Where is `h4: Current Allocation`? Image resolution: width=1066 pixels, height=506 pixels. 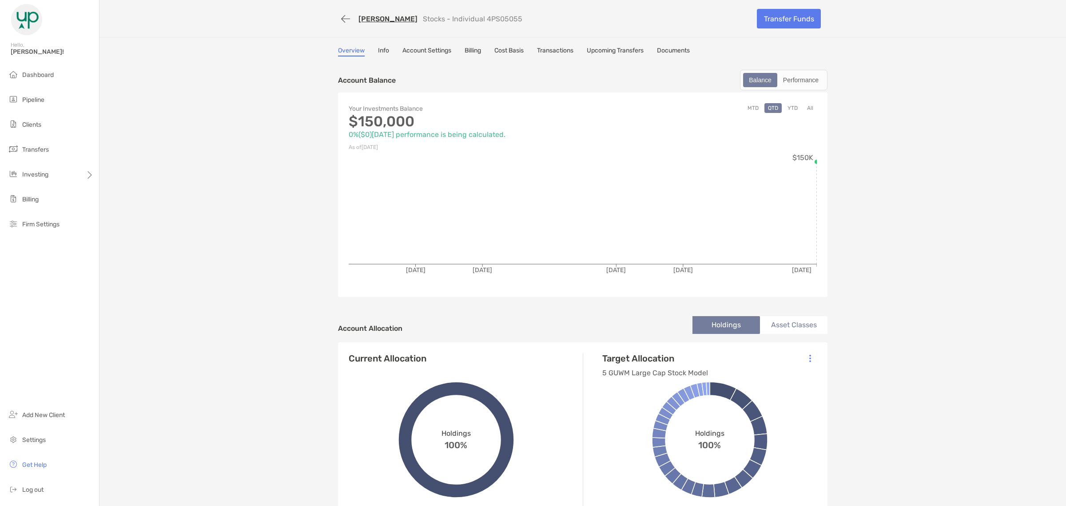 h4: Current Allocation is located at coordinates (387, 358).